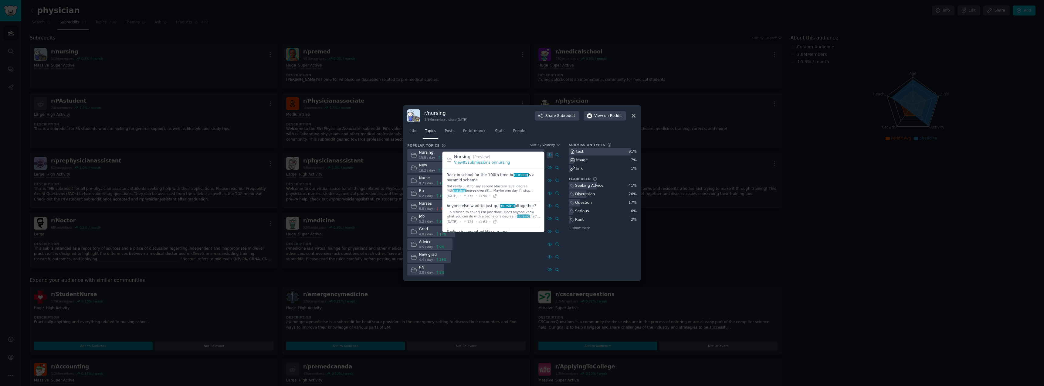 The width and height of the screenshot is (1044, 386). I want to click on div: 91 %, so click(633, 152).